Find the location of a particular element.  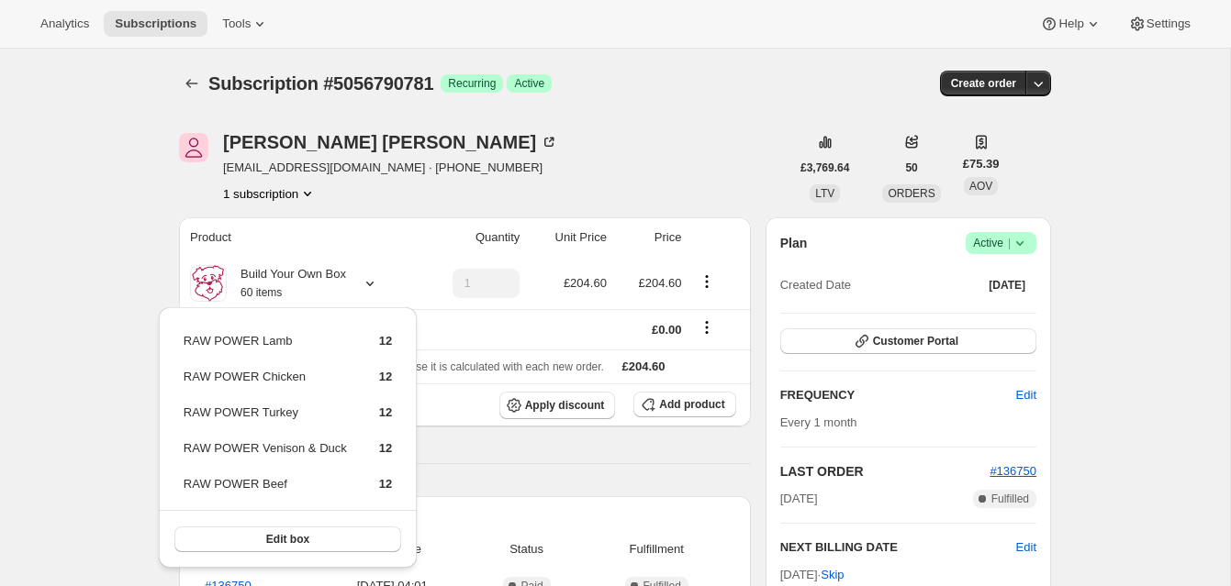

button: Apply discount is located at coordinates (557, 406).